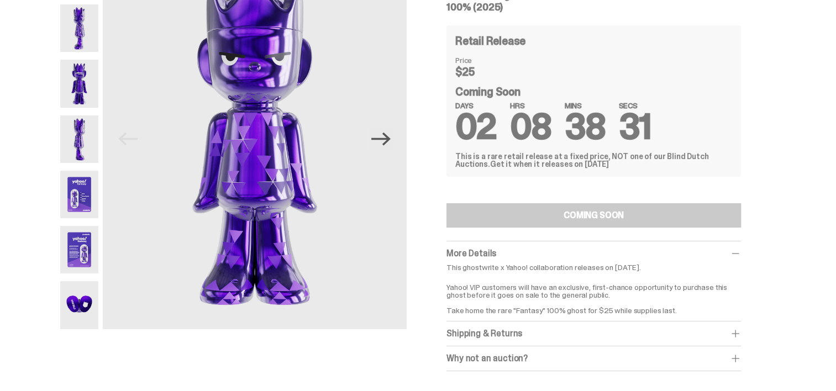 This screenshot has height=391, width=836. I want to click on div: Why not an auction?, so click(594, 359).